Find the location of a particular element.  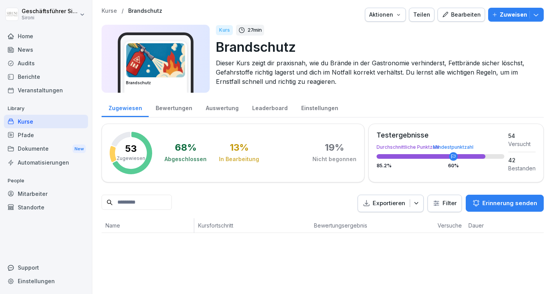

p: 27 min is located at coordinates (254, 30).